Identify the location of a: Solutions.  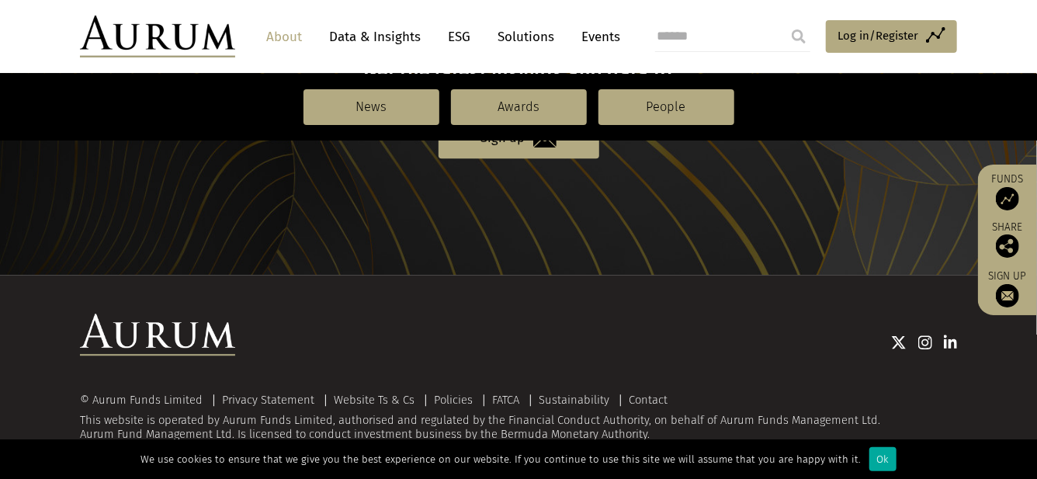
(526, 36).